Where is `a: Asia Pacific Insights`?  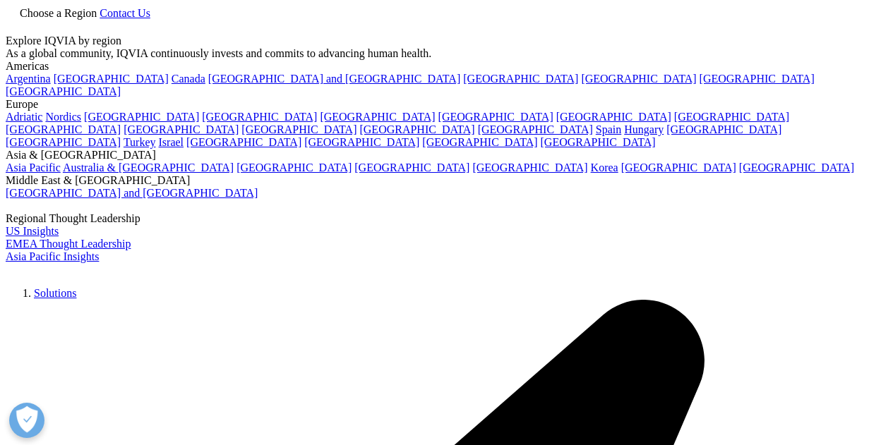
a: Asia Pacific Insights is located at coordinates (52, 256).